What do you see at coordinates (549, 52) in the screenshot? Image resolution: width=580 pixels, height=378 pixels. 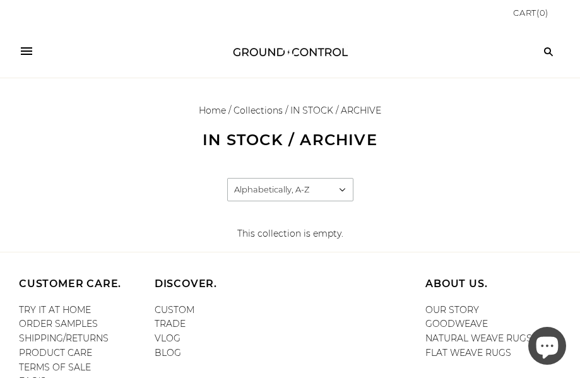 I see `input: Search` at bounding box center [549, 52].